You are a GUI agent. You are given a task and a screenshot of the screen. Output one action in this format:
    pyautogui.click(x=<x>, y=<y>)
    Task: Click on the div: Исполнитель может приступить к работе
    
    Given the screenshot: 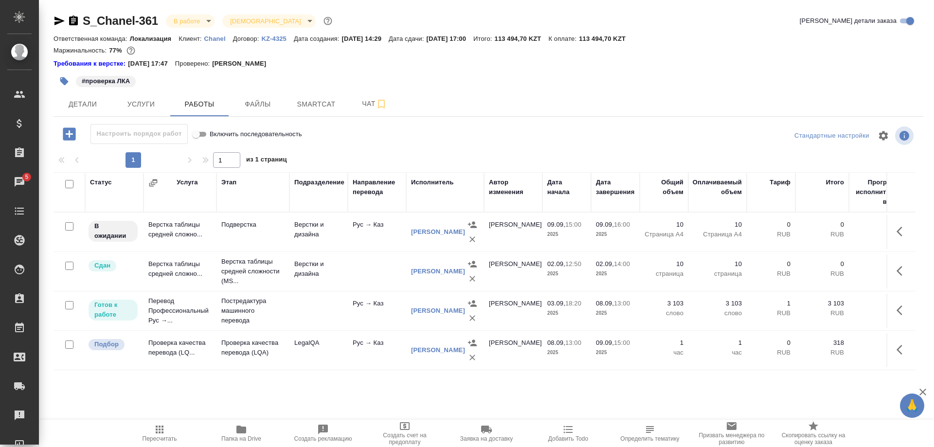 What is the action you would take?
    pyautogui.click(x=113, y=310)
    